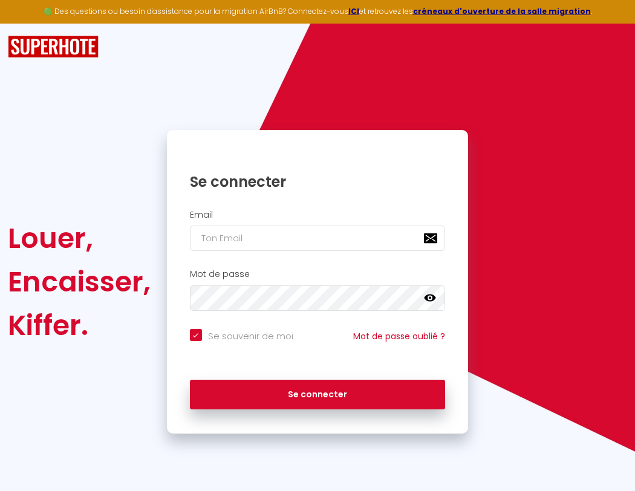 The image size is (635, 491). I want to click on div: Encaisser,, so click(79, 282).